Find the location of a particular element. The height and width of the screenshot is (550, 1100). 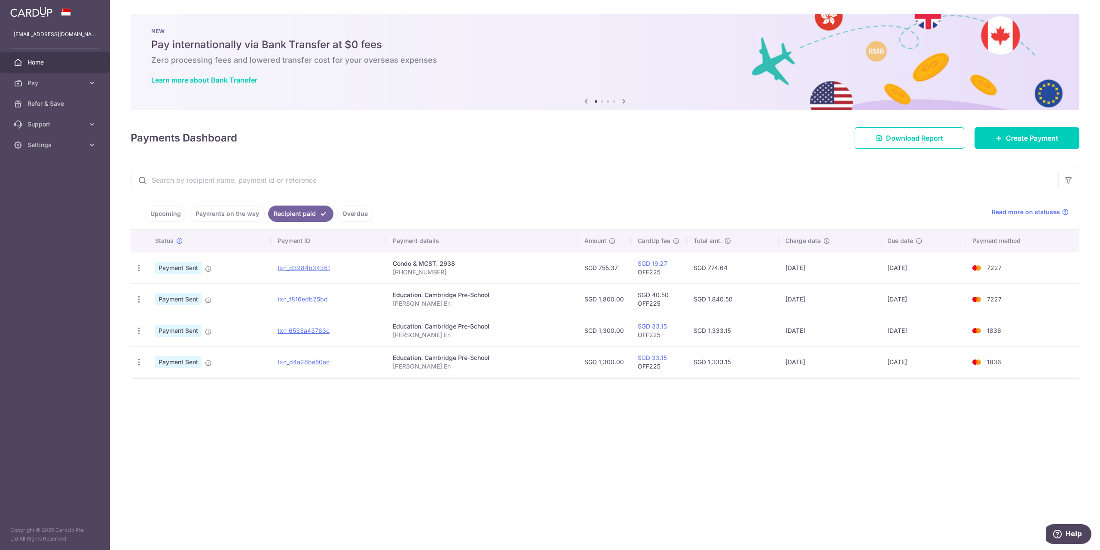

a: Upcoming is located at coordinates (165, 214).